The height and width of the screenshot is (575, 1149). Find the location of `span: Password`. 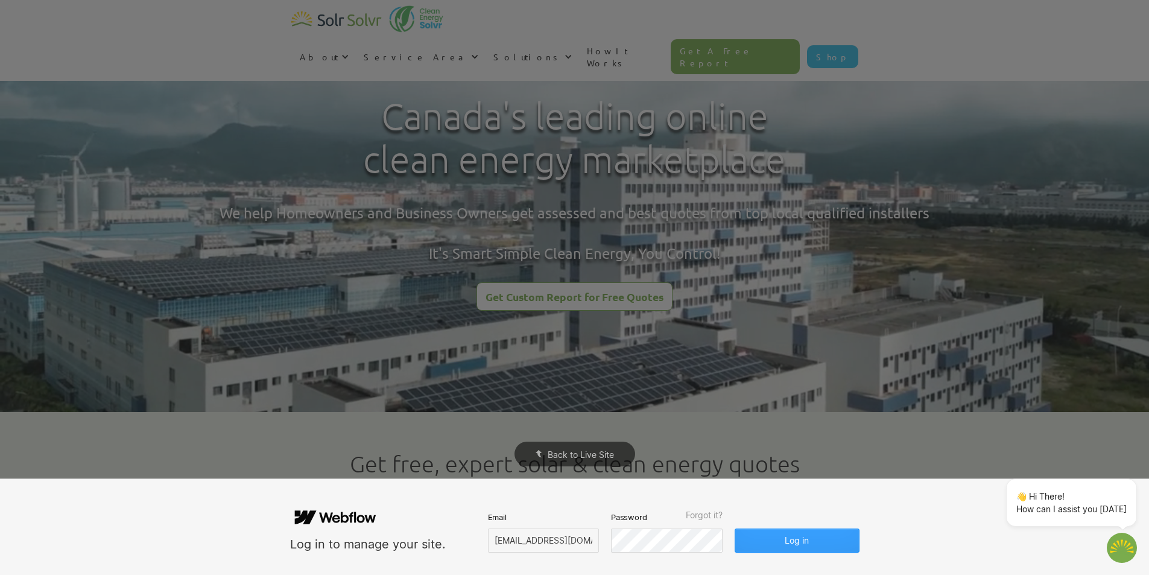

span: Password is located at coordinates (629, 517).